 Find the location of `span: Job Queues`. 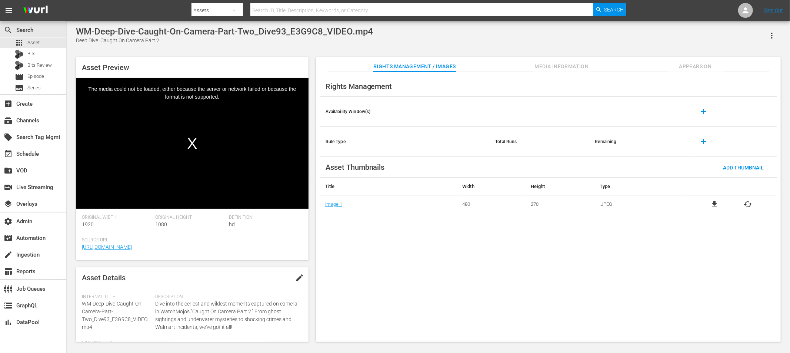

span: Job Queues is located at coordinates (8, 288).